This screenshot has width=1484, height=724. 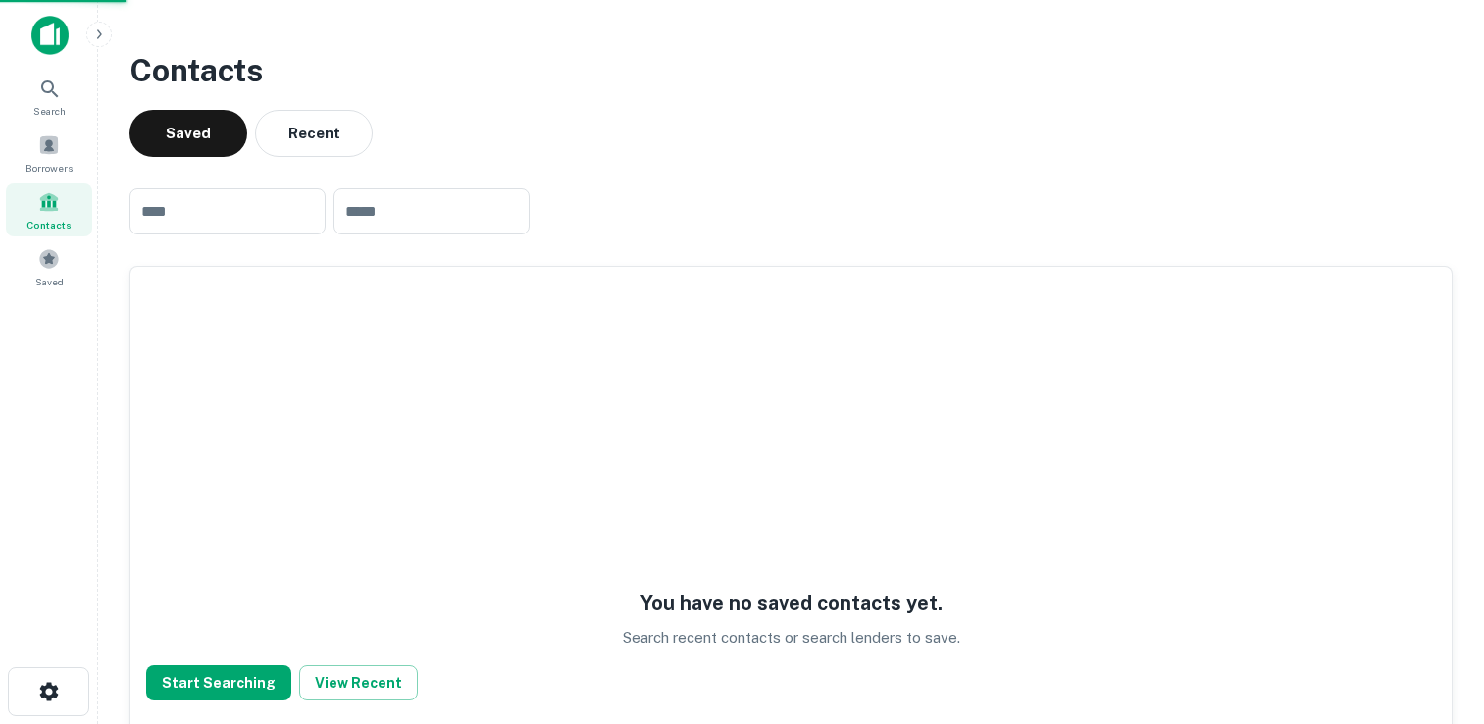 What do you see at coordinates (50, 35) in the screenshot?
I see `img: capitalize-icon.png` at bounding box center [50, 35].